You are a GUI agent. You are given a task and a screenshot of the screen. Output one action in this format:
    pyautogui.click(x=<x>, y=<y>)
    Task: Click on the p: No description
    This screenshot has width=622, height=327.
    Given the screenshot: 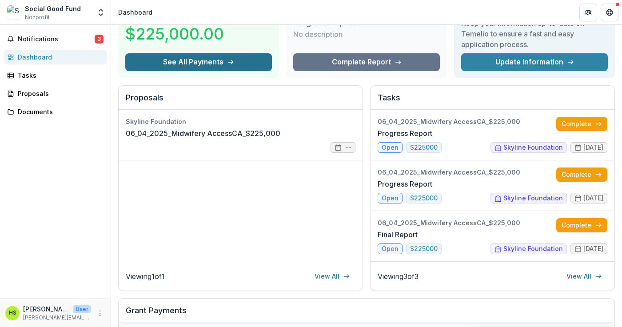 What is the action you would take?
    pyautogui.click(x=318, y=34)
    